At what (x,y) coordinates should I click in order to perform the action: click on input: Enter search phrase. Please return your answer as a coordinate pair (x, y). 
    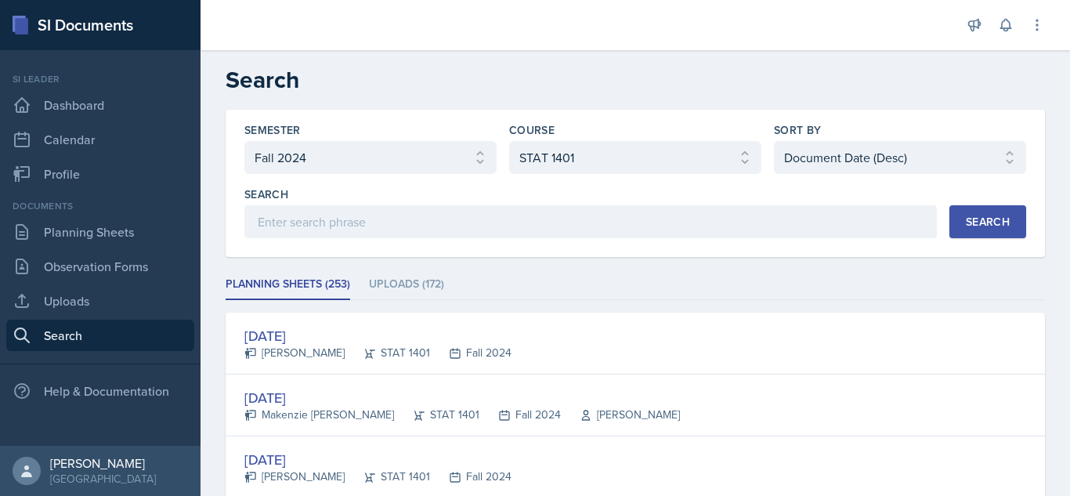
    Looking at the image, I should click on (591, 222).